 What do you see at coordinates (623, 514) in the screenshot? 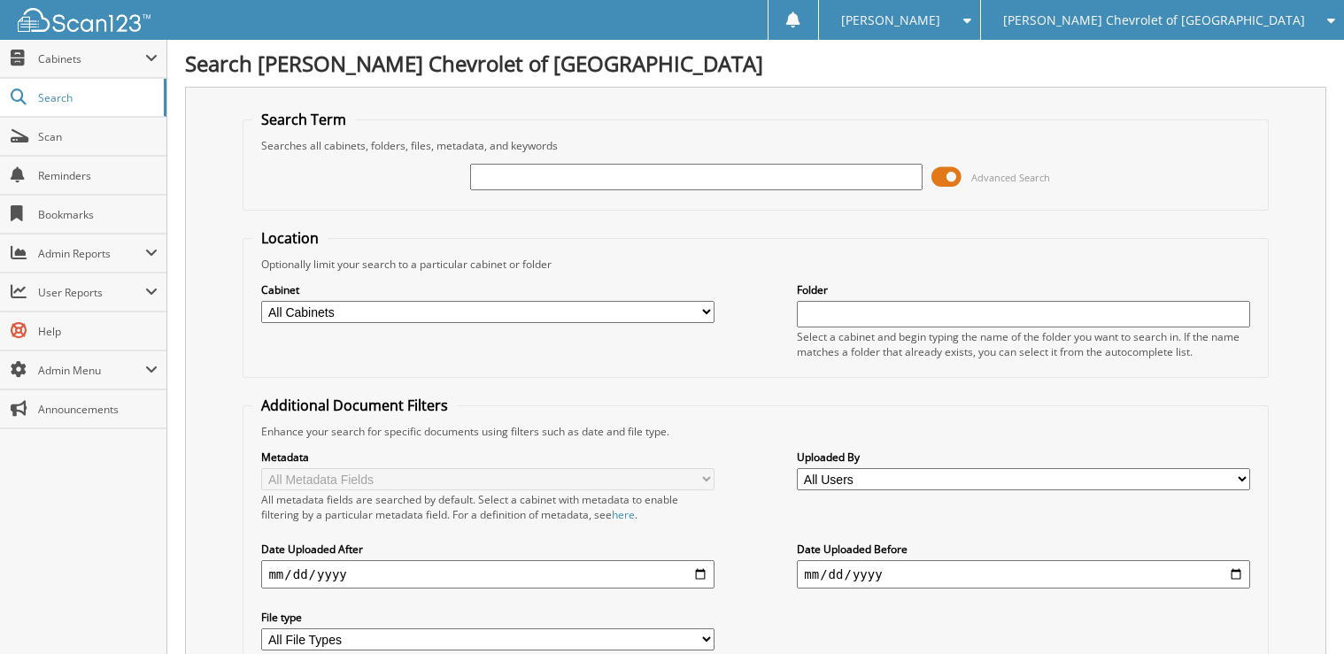
I see `a: here` at bounding box center [623, 514].